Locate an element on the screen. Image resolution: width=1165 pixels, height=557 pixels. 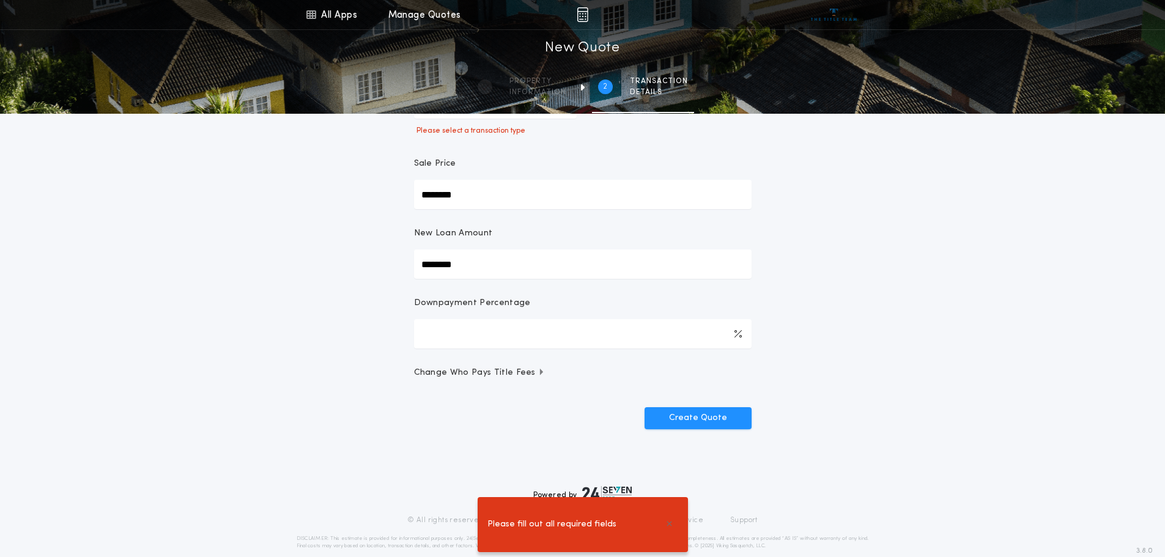
input: Downpayment Percentage is located at coordinates (583, 334).